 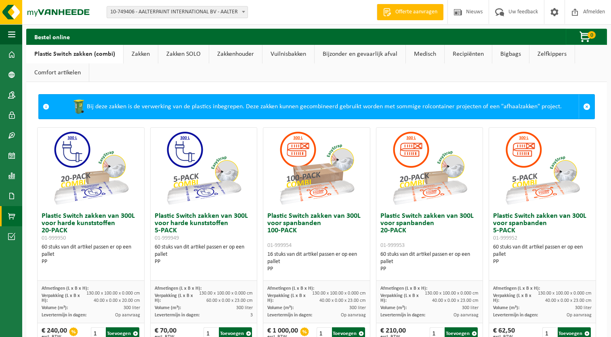 I want to click on span: 01-999954, so click(x=279, y=245).